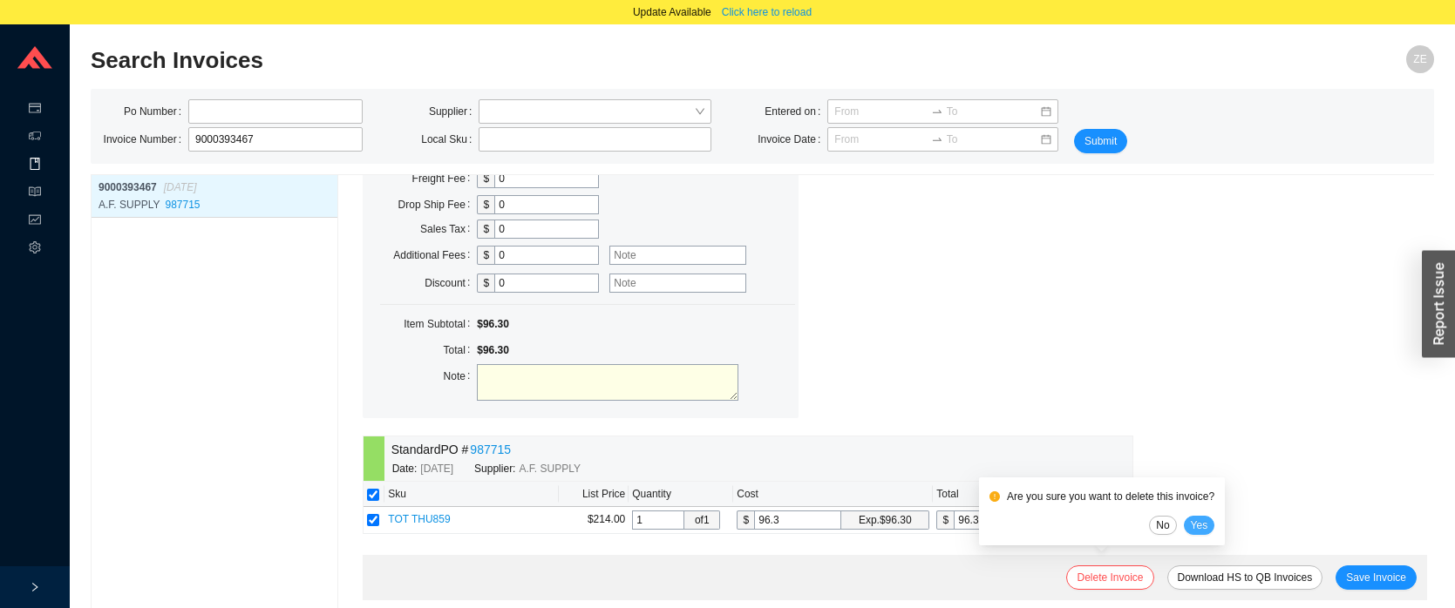 The height and width of the screenshot is (608, 1455). Describe the element at coordinates (418, 520) in the screenshot. I see `span: TOT THU859` at that location.